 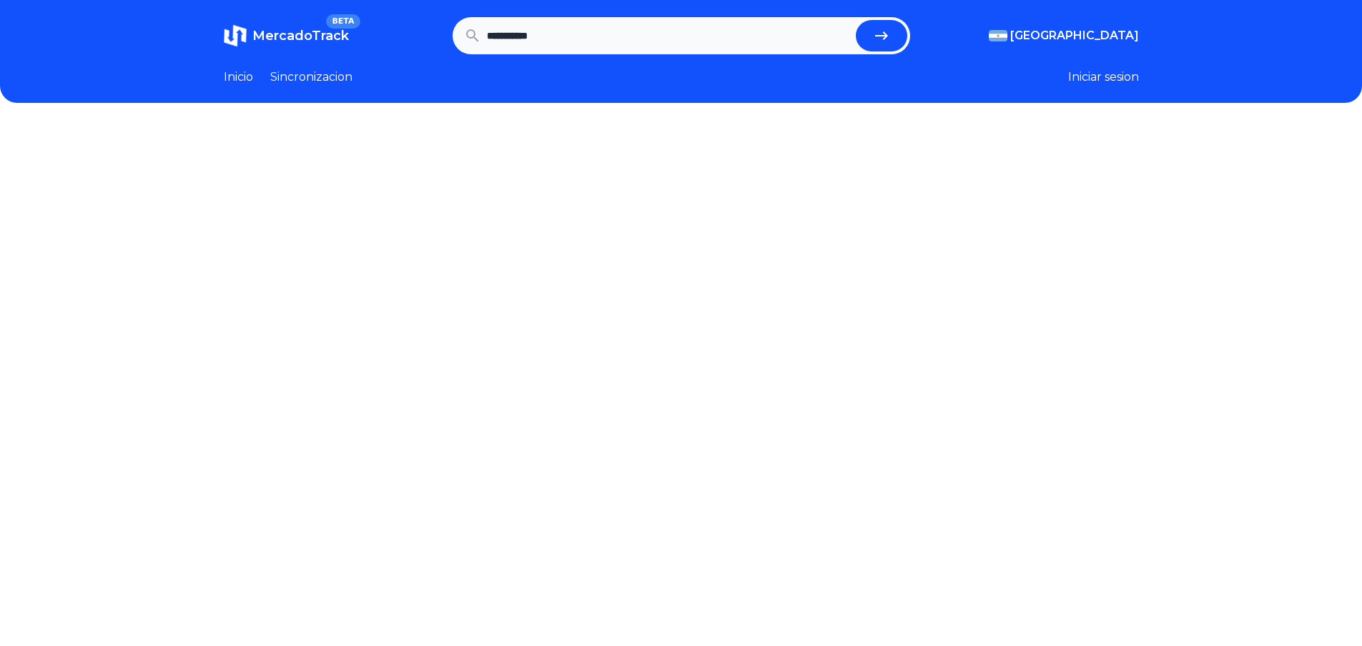 I want to click on a: Sincronizacion, so click(x=311, y=77).